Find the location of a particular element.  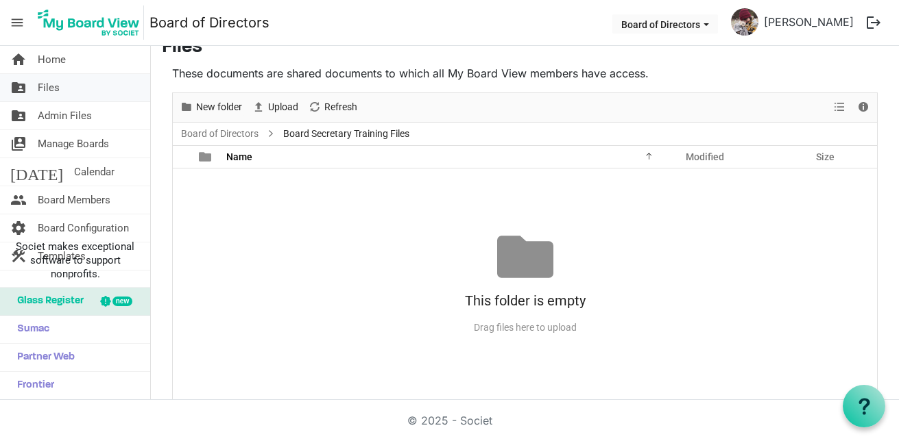

span: Modified is located at coordinates (705, 157).